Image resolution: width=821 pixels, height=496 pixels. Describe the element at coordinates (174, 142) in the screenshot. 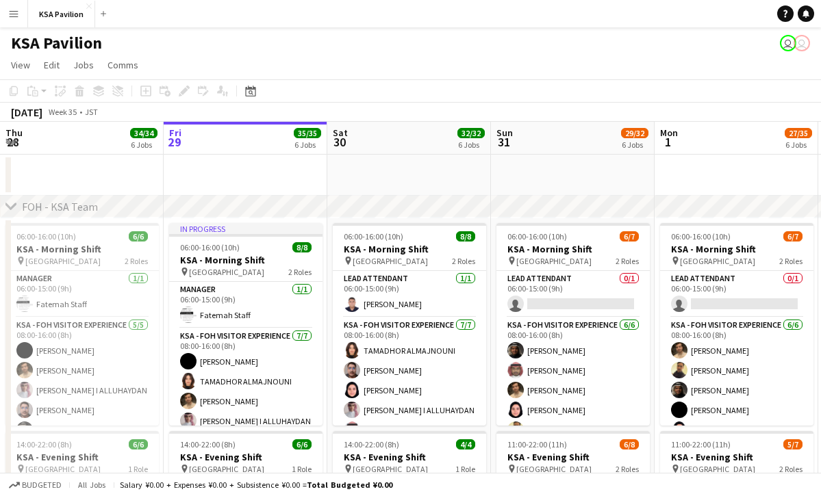

I see `span: 29` at that location.